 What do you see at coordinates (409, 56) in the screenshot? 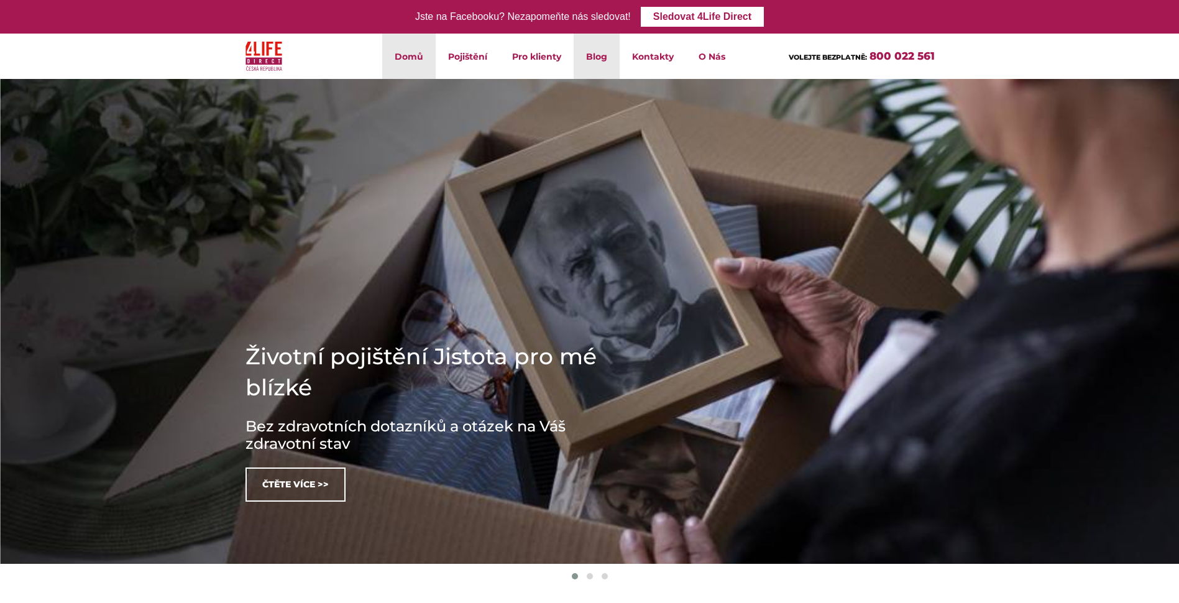
I see `a: Domů` at bounding box center [409, 56].